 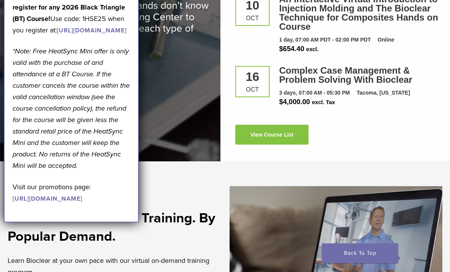 I want to click on div: Online, so click(x=386, y=40).